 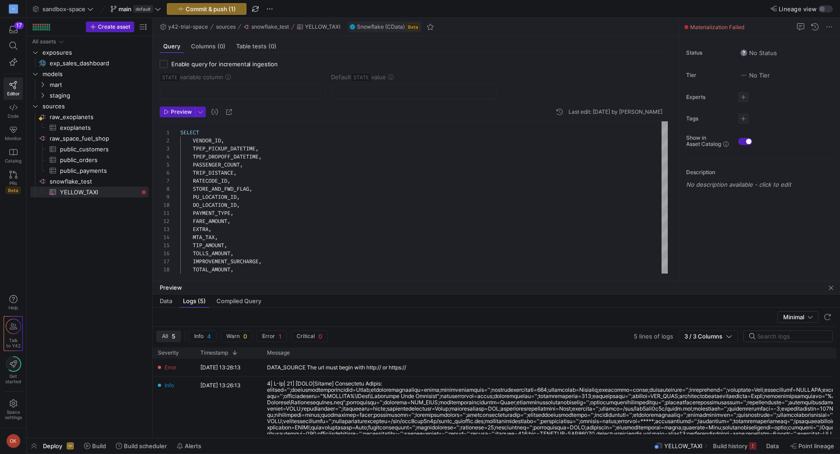 What do you see at coordinates (309, 336) in the screenshot?
I see `button: Critical0` at bounding box center [309, 336].